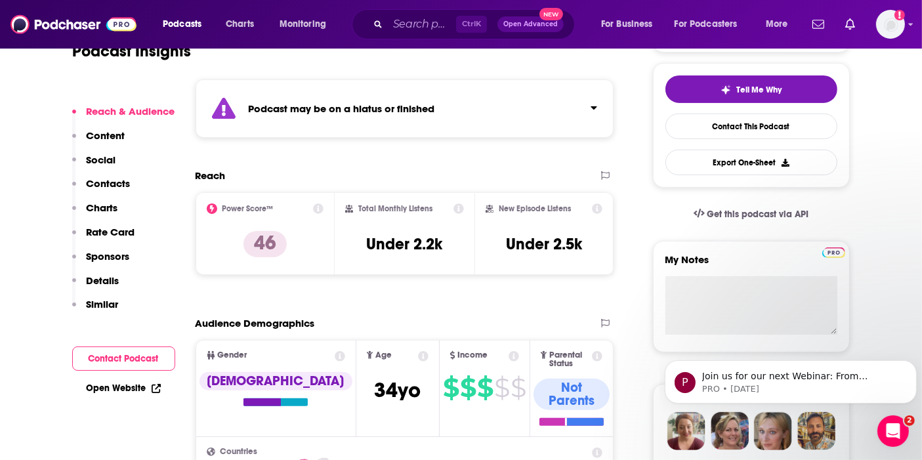 The height and width of the screenshot is (460, 922). I want to click on img: Jules Profile, so click(773, 431).